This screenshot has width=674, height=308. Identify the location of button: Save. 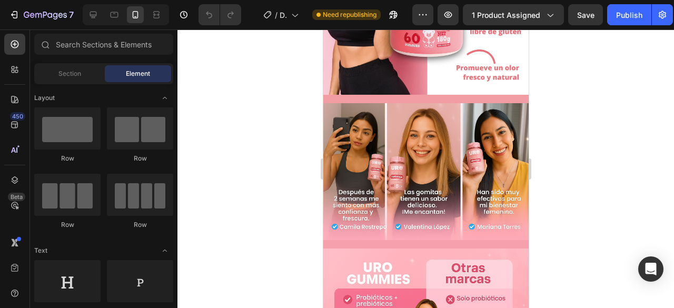
(585, 15).